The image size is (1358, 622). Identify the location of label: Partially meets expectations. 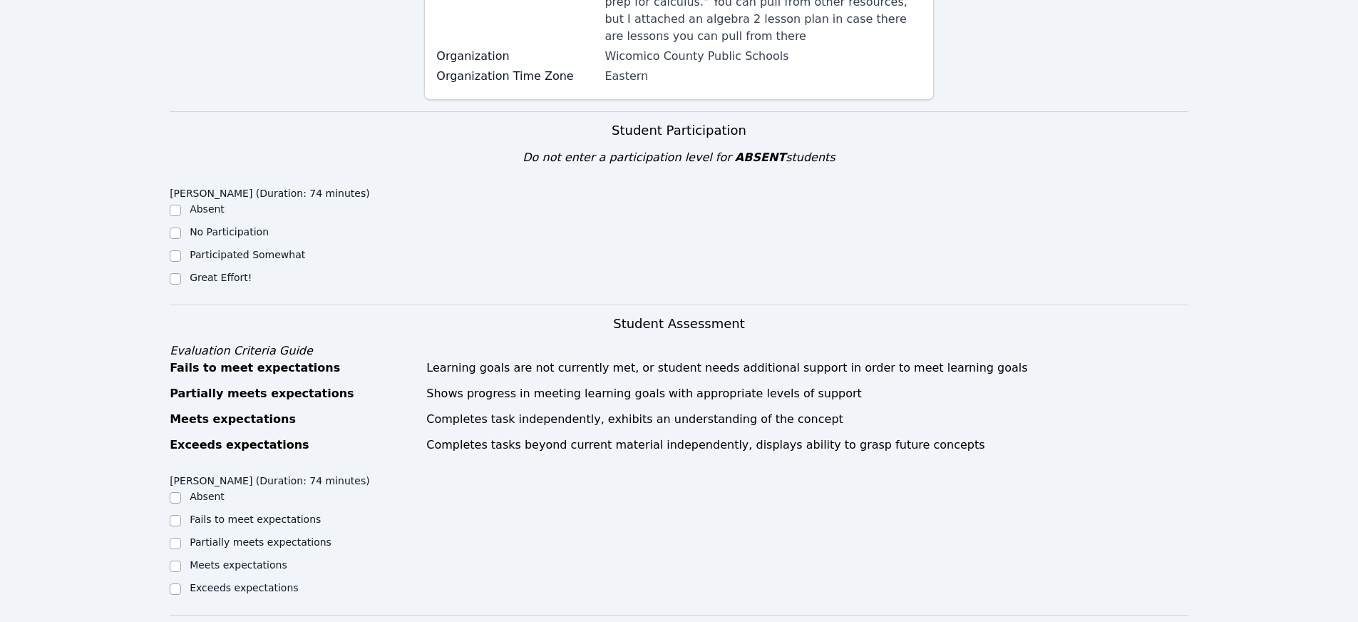
(260, 542).